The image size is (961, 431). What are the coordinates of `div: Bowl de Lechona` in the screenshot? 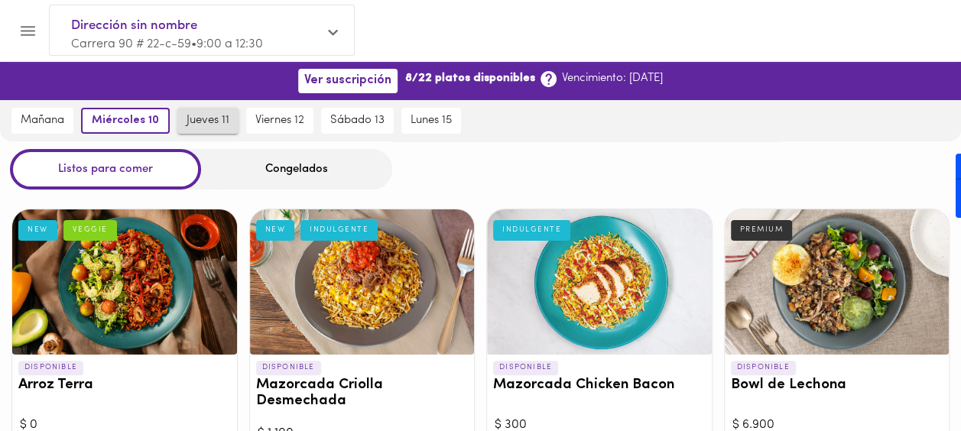 It's located at (837, 282).